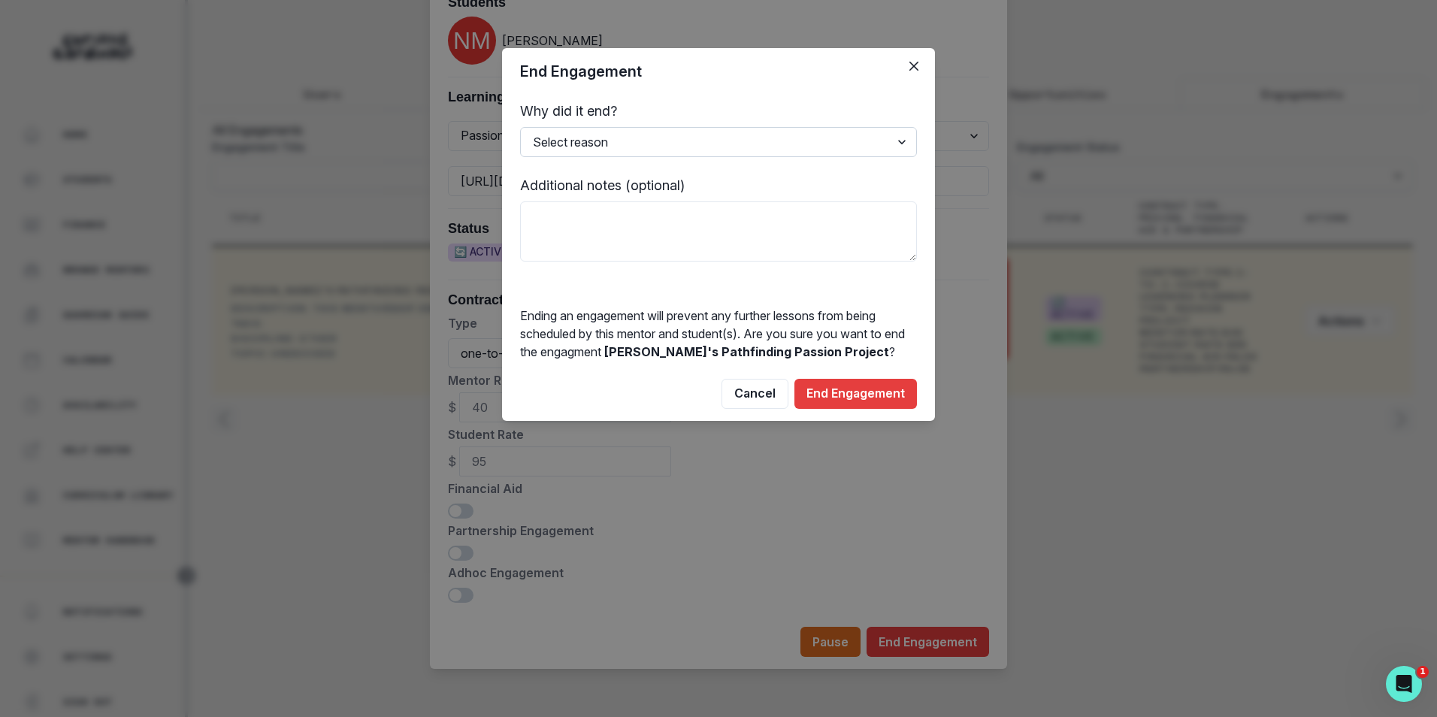  What do you see at coordinates (755, 394) in the screenshot?
I see `button: Cancel` at bounding box center [755, 394].